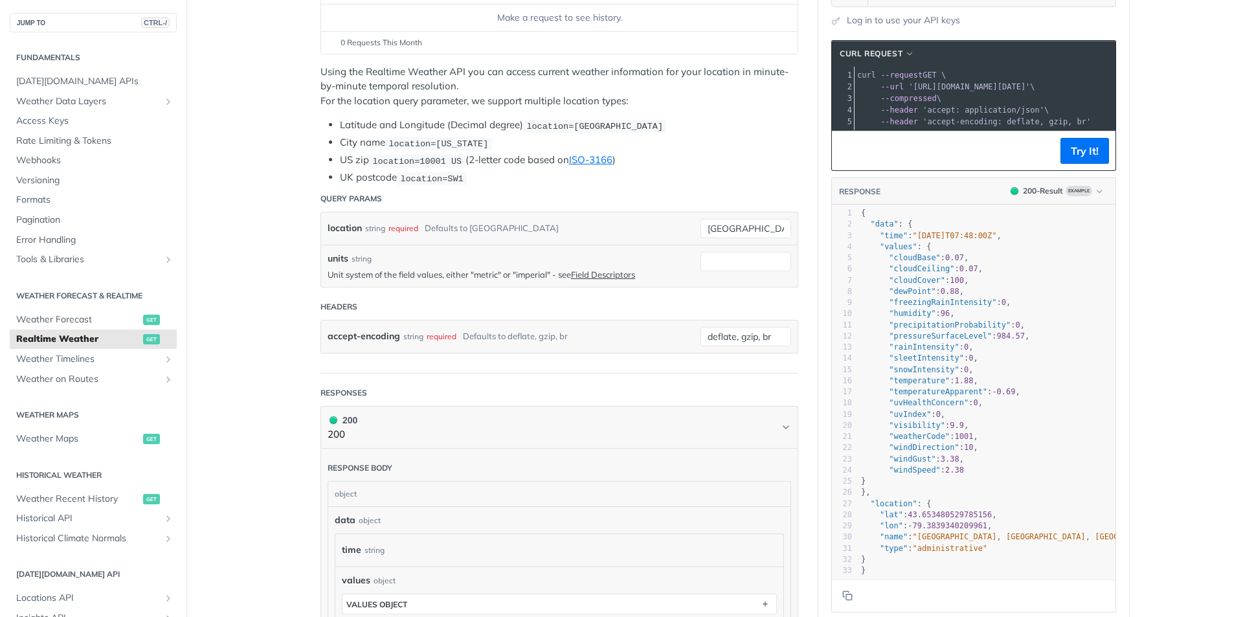 The width and height of the screenshot is (1243, 617). Describe the element at coordinates (912, 459) in the screenshot. I see `span: "windGust"` at that location.